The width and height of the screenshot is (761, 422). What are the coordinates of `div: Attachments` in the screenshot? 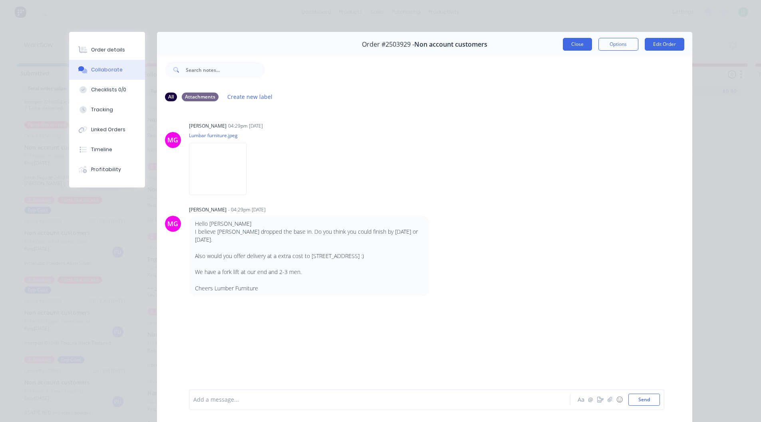 It's located at (200, 97).